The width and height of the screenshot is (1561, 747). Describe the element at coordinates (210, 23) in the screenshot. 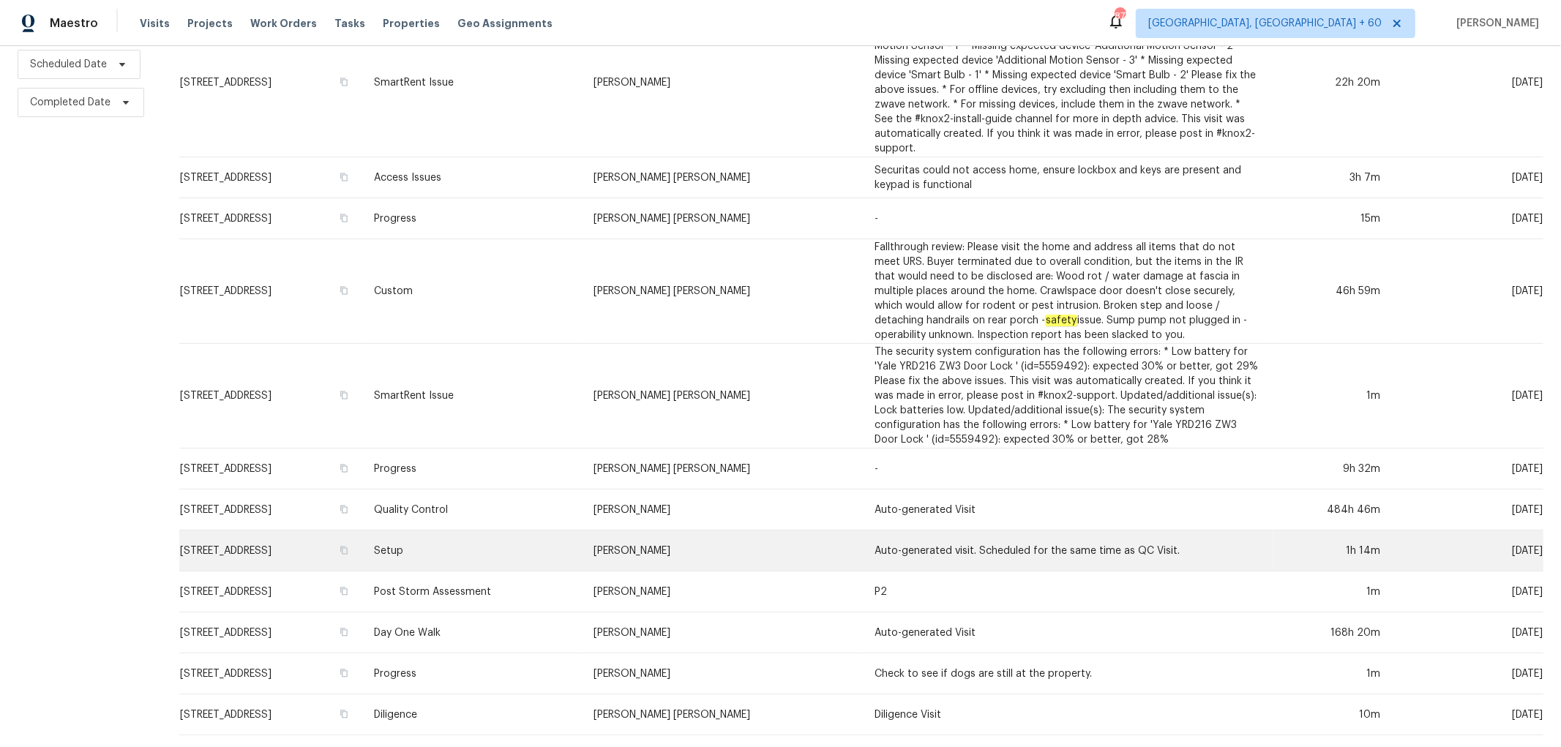

I see `span: Projects` at that location.